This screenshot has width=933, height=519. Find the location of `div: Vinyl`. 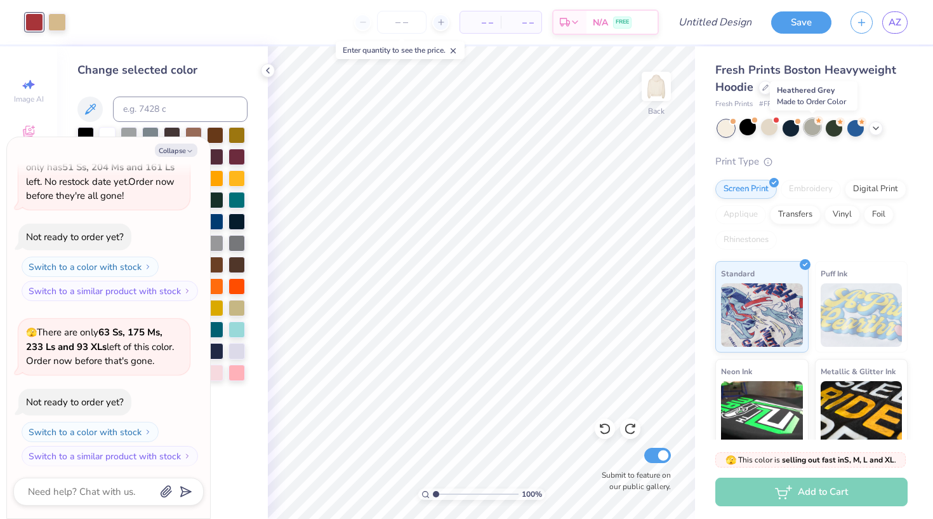

div: Vinyl is located at coordinates (842, 215).